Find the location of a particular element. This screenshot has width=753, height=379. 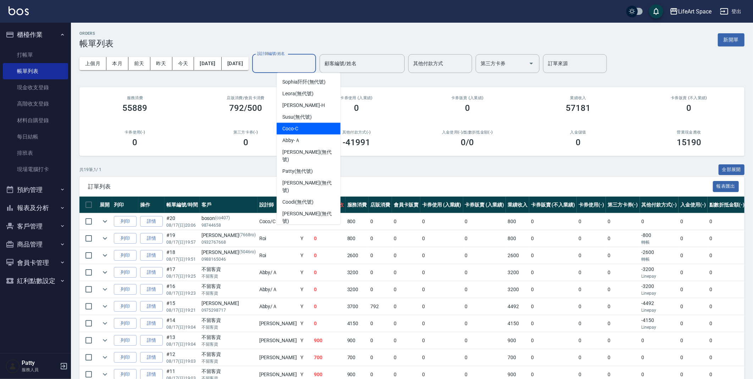

h3: -41991 is located at coordinates (356, 143).